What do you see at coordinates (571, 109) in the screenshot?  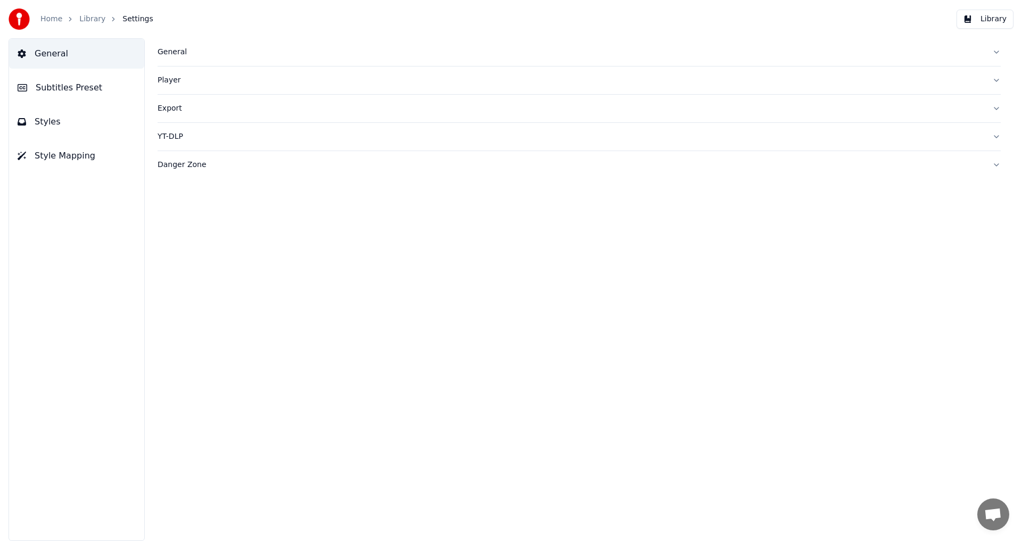 I see `div: Export` at bounding box center [571, 109].